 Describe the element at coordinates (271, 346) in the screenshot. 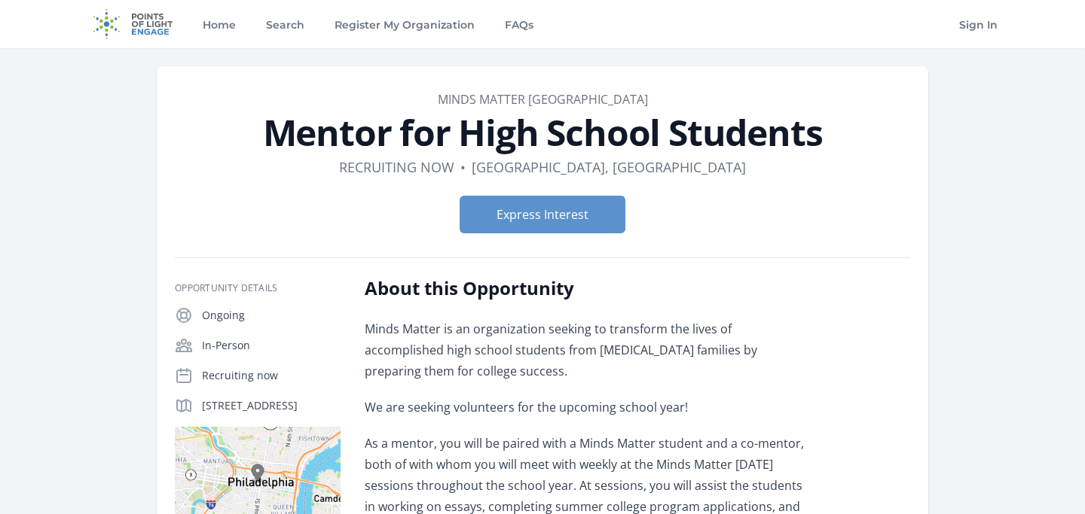

I see `p: In-Person` at that location.